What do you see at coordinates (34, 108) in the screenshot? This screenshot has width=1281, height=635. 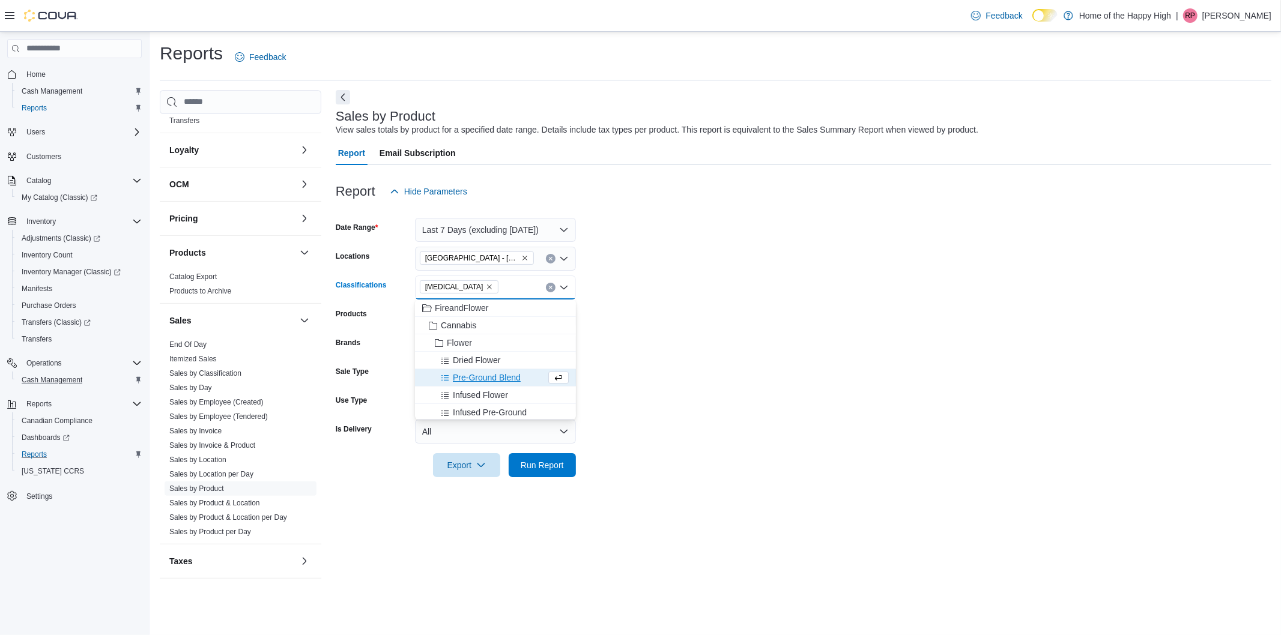 I see `span: Reports` at bounding box center [34, 108].